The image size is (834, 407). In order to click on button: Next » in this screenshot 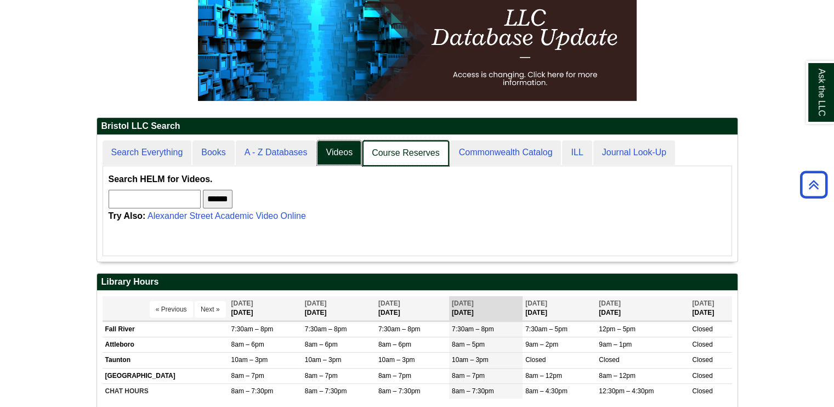, I will do `click(210, 309)`.